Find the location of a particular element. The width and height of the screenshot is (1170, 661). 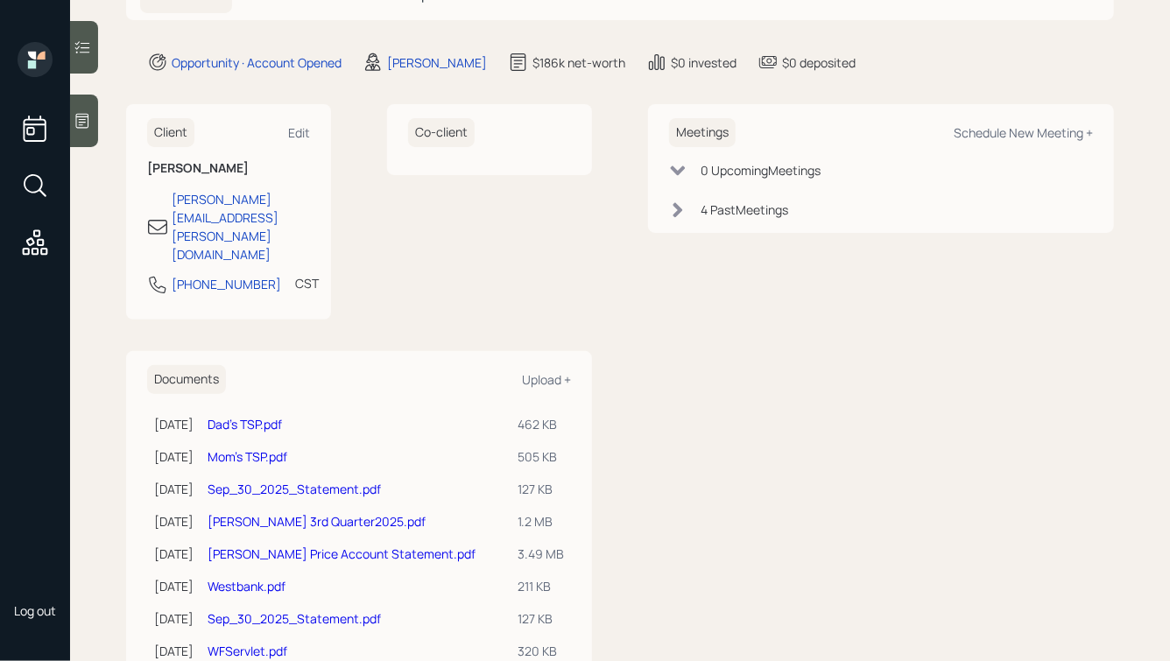

a: WFServlet.pdf is located at coordinates (247, 651).